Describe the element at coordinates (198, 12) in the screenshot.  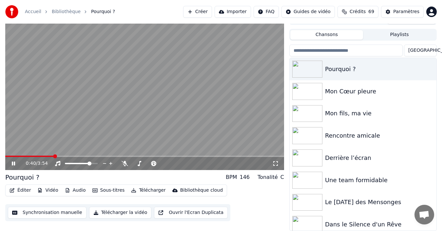
I see `button: Créer` at that location.